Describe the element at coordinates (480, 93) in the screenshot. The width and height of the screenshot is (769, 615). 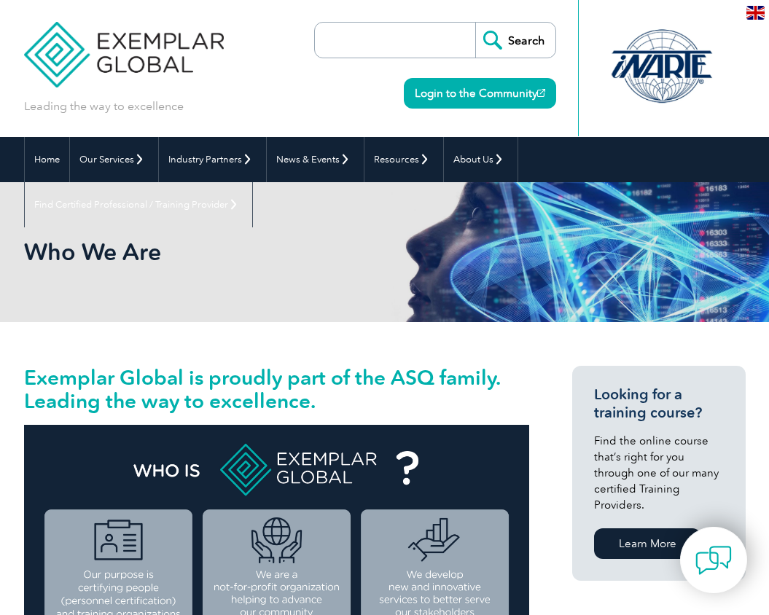
I see `a: Login to the Community` at that location.